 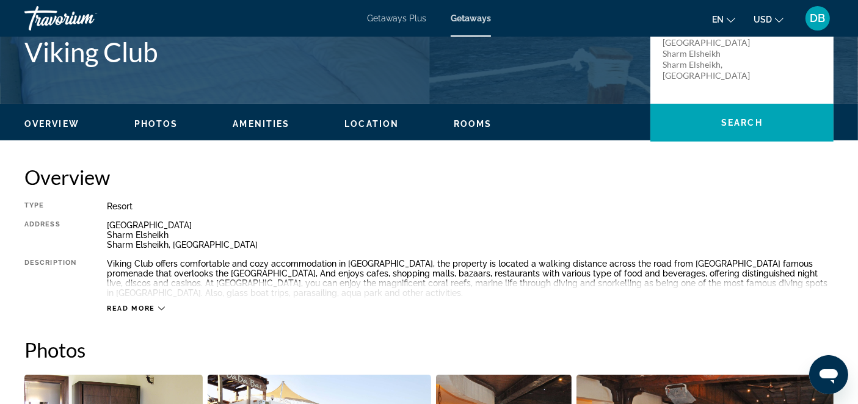 I want to click on span: en, so click(x=717, y=20).